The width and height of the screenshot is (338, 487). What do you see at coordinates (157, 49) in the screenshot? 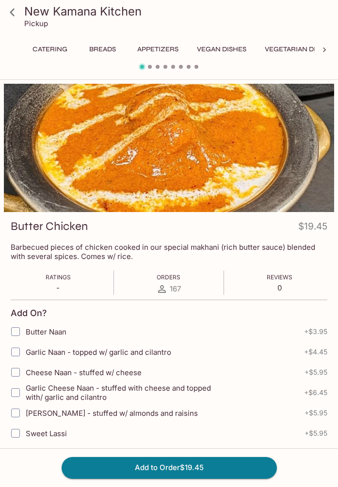
I see `button: Appetizers` at bounding box center [157, 49].